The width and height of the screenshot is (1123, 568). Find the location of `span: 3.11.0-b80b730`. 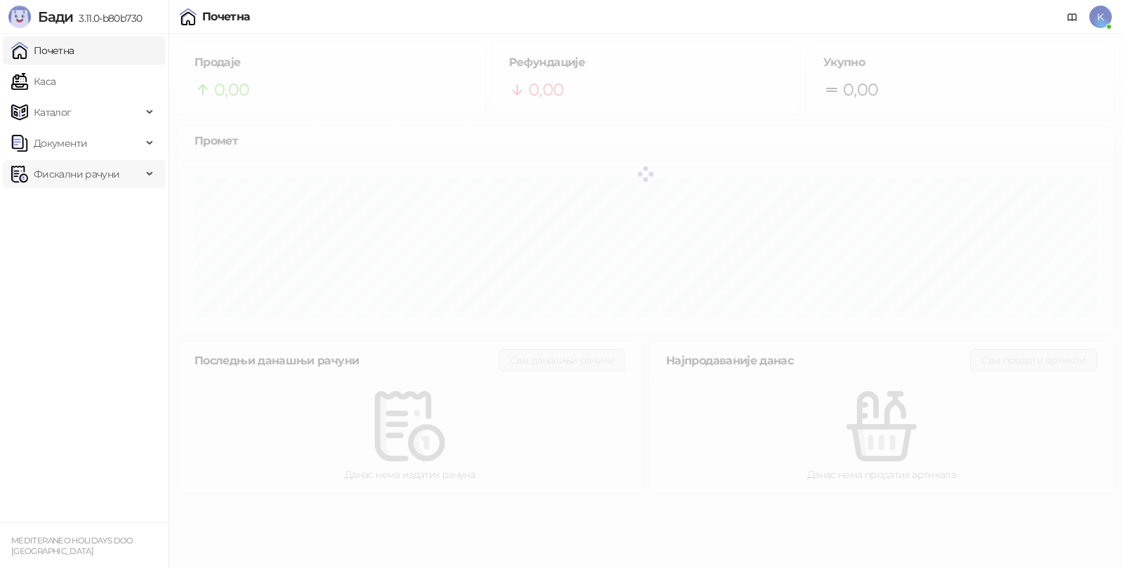

span: 3.11.0-b80b730 is located at coordinates (107, 18).